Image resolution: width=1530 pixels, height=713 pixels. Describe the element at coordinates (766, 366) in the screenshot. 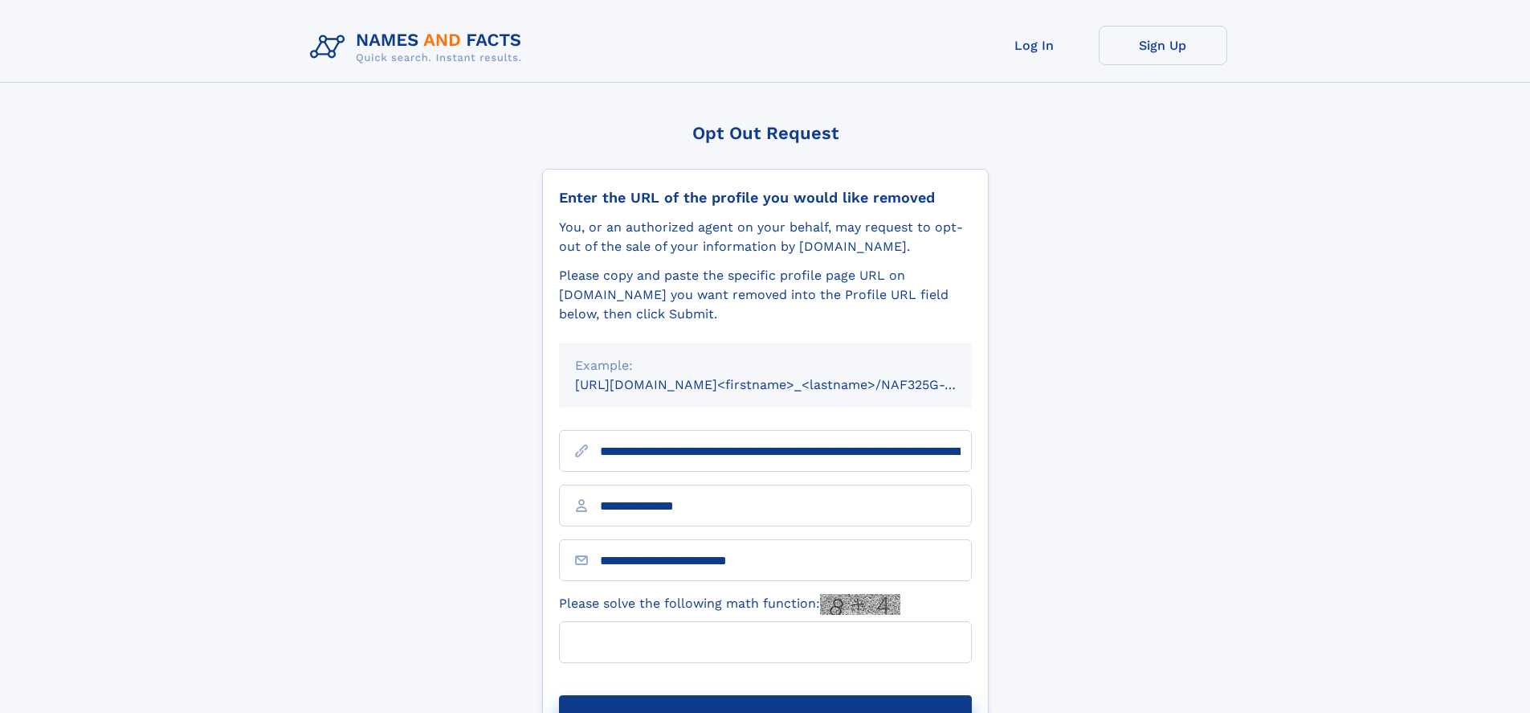

I see `div: Example:` at that location.